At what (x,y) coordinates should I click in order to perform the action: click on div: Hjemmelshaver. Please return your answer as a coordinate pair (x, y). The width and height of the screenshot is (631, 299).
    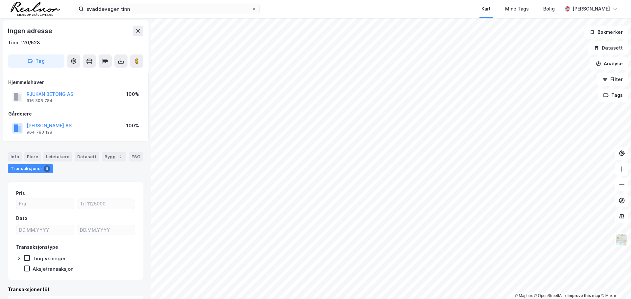
    Looking at the image, I should click on (76, 82).